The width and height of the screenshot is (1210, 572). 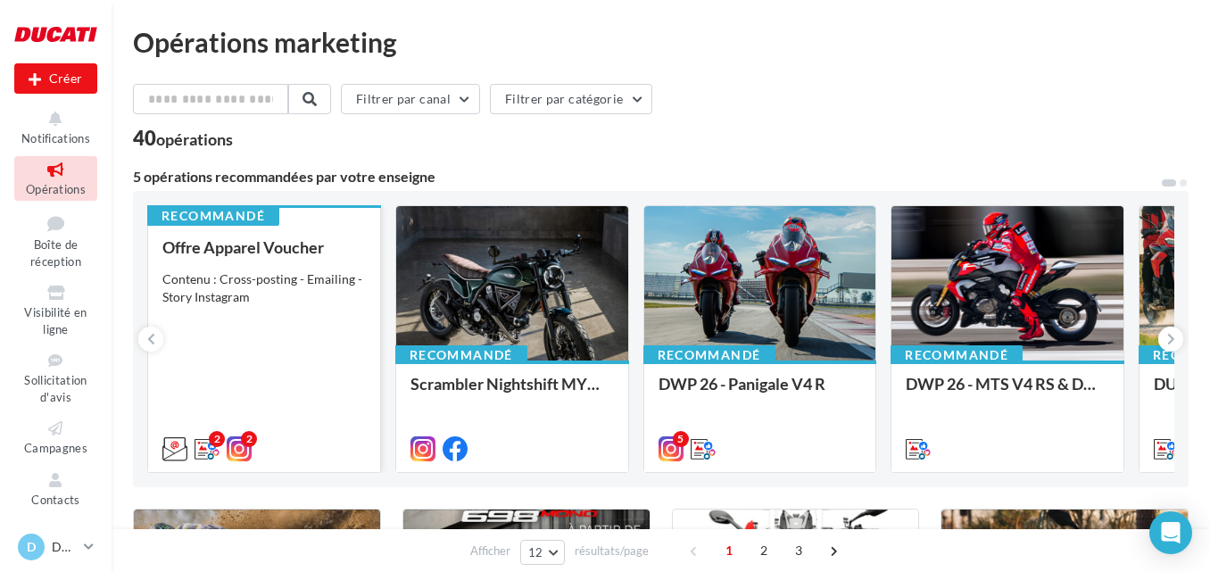 What do you see at coordinates (490, 551) in the screenshot?
I see `span: Afficher` at bounding box center [490, 551].